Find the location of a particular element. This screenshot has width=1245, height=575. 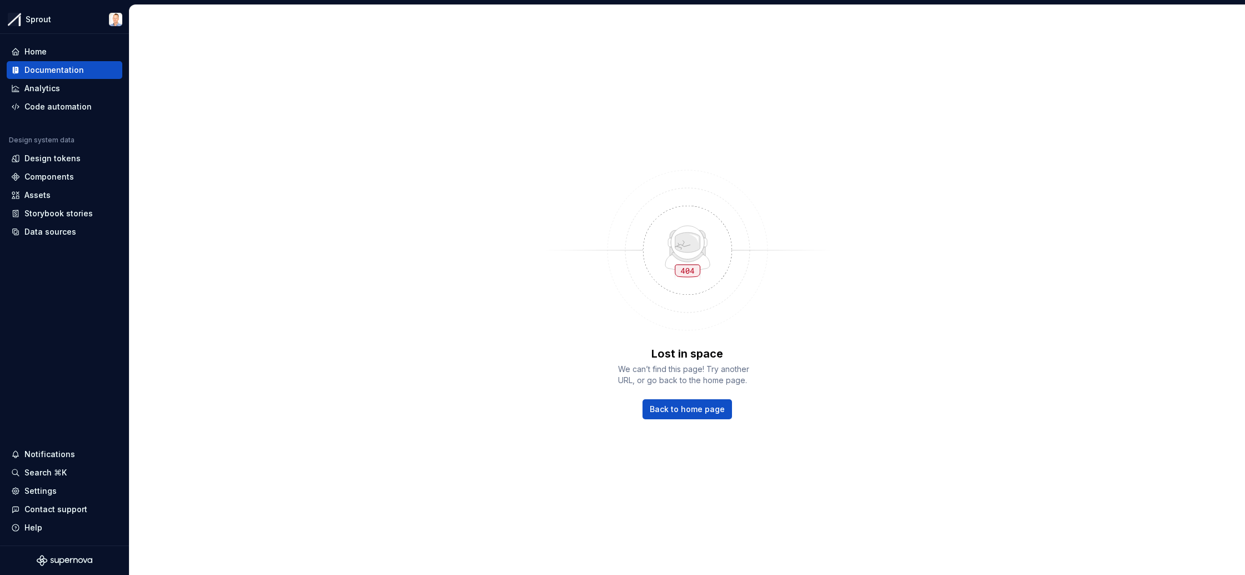

div: Assets is located at coordinates (37, 195).